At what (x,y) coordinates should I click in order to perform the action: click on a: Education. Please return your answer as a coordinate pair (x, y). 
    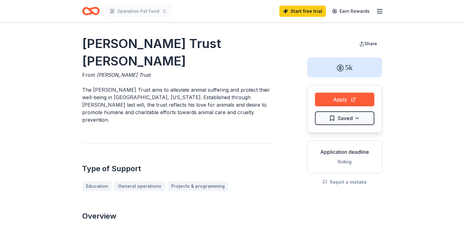
    Looking at the image, I should click on (97, 186).